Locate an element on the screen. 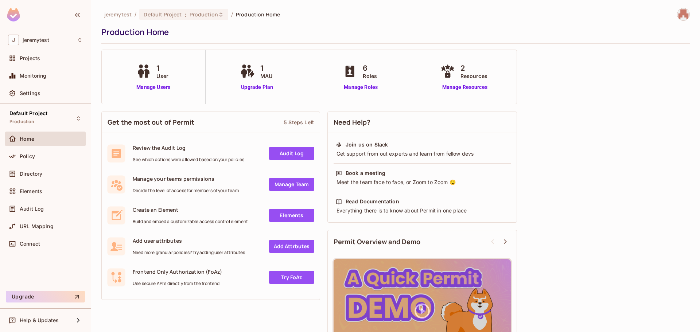 The width and height of the screenshot is (700, 332). span: Get the most out of Permit is located at coordinates (151, 122).